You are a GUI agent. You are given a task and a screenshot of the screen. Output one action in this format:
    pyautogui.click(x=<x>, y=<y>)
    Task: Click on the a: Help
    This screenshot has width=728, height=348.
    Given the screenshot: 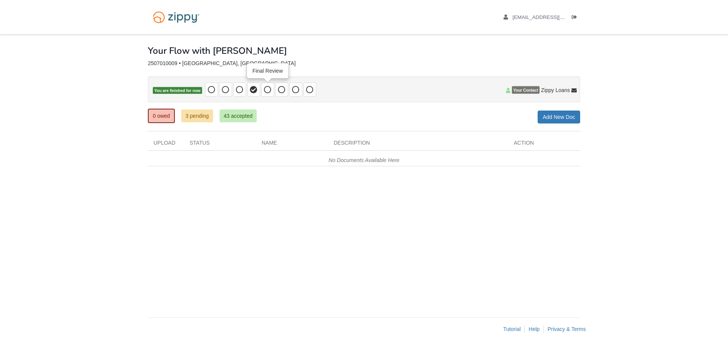 What is the action you would take?
    pyautogui.click(x=534, y=329)
    